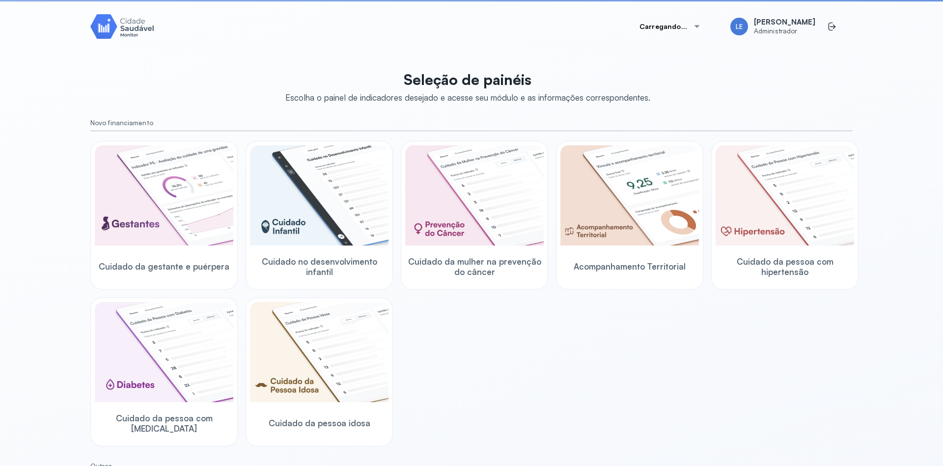  I want to click on span: Cuidado da pessoa idosa, so click(319, 423).